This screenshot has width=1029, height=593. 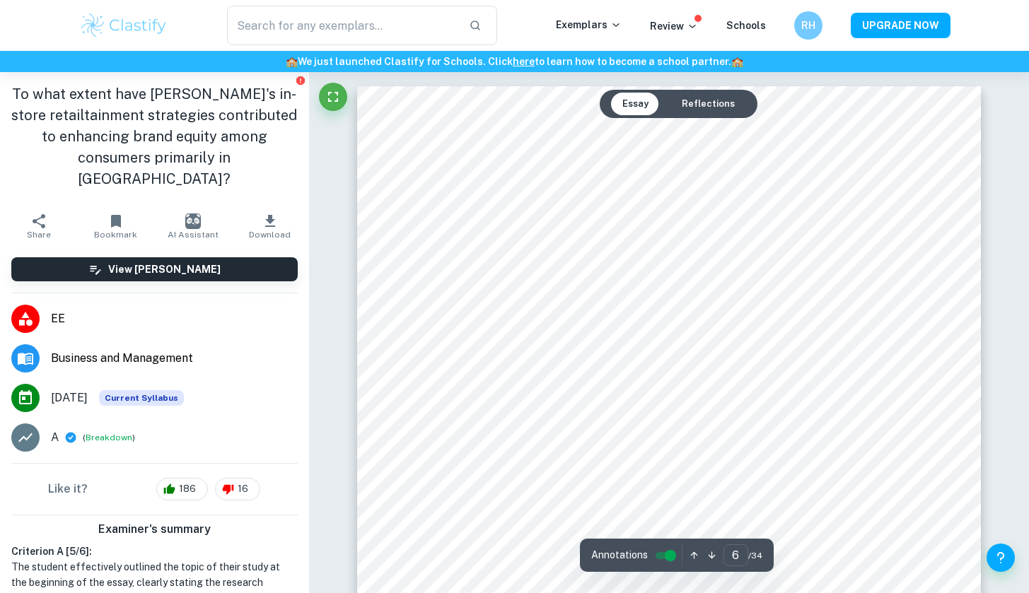 What do you see at coordinates (1000, 558) in the screenshot?
I see `button: Help and Feedback` at bounding box center [1000, 558].